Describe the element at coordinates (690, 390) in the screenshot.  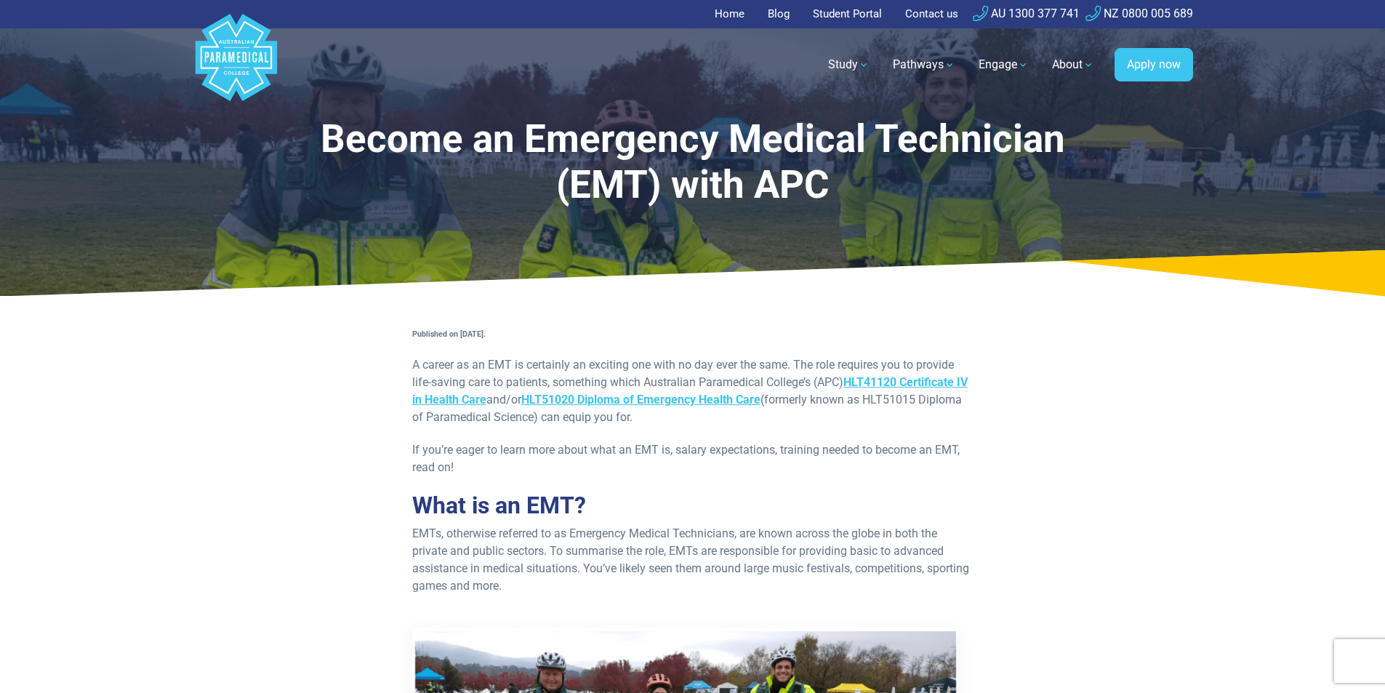
I see `span: A career as an EMT is certainly an exciting one with no day ever the same. The role requires you ...` at that location.